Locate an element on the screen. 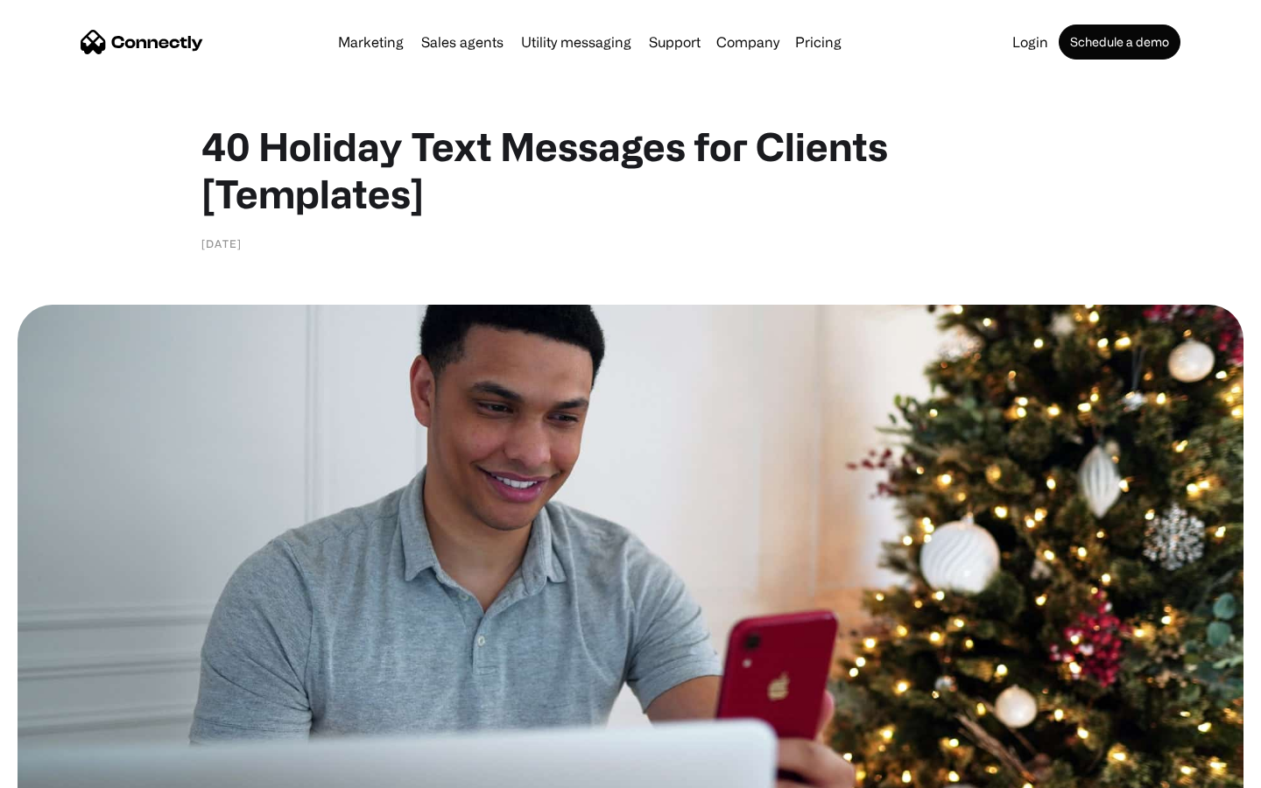 The height and width of the screenshot is (788, 1261). aside: Language selected: English is located at coordinates (61, 770).